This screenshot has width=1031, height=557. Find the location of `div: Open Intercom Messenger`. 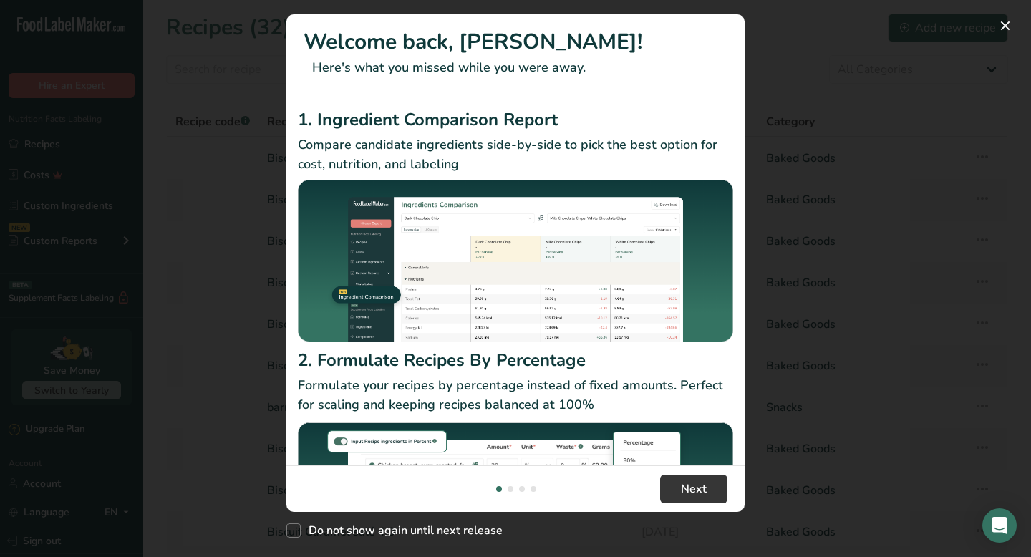

div: Open Intercom Messenger is located at coordinates (1000, 526).